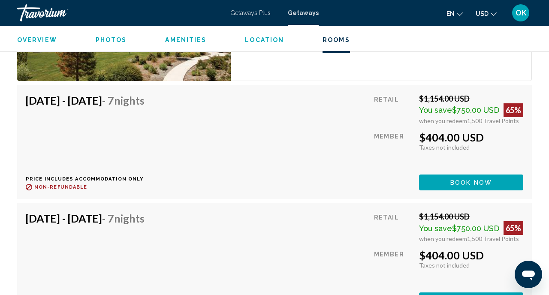 The height and width of the screenshot is (295, 549). I want to click on span: Book now, so click(471, 183).